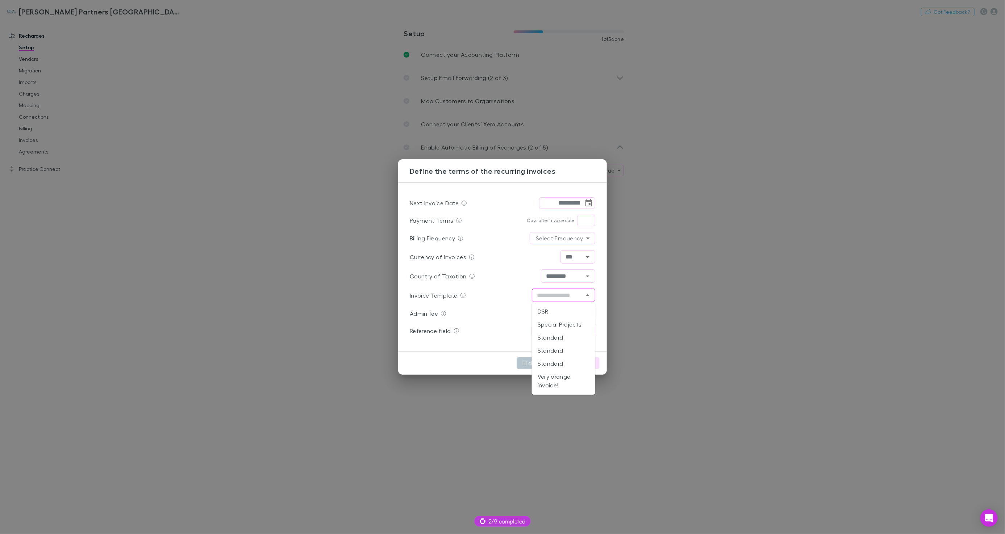 Image resolution: width=1005 pixels, height=534 pixels. What do you see at coordinates (588, 296) in the screenshot?
I see `button: Close` at bounding box center [588, 296].